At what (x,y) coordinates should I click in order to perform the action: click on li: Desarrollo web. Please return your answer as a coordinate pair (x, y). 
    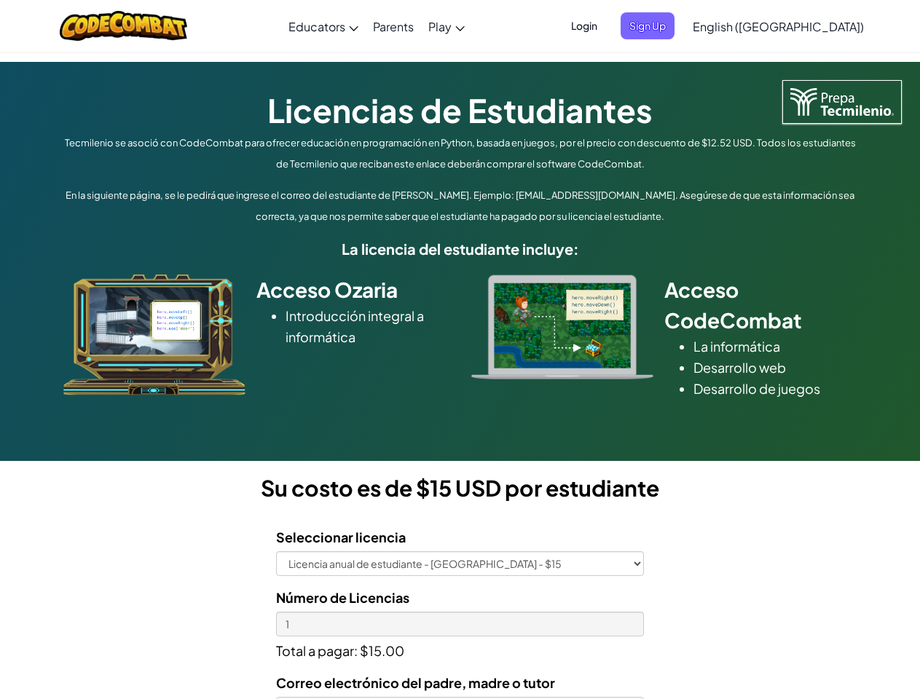
    Looking at the image, I should click on (775, 367).